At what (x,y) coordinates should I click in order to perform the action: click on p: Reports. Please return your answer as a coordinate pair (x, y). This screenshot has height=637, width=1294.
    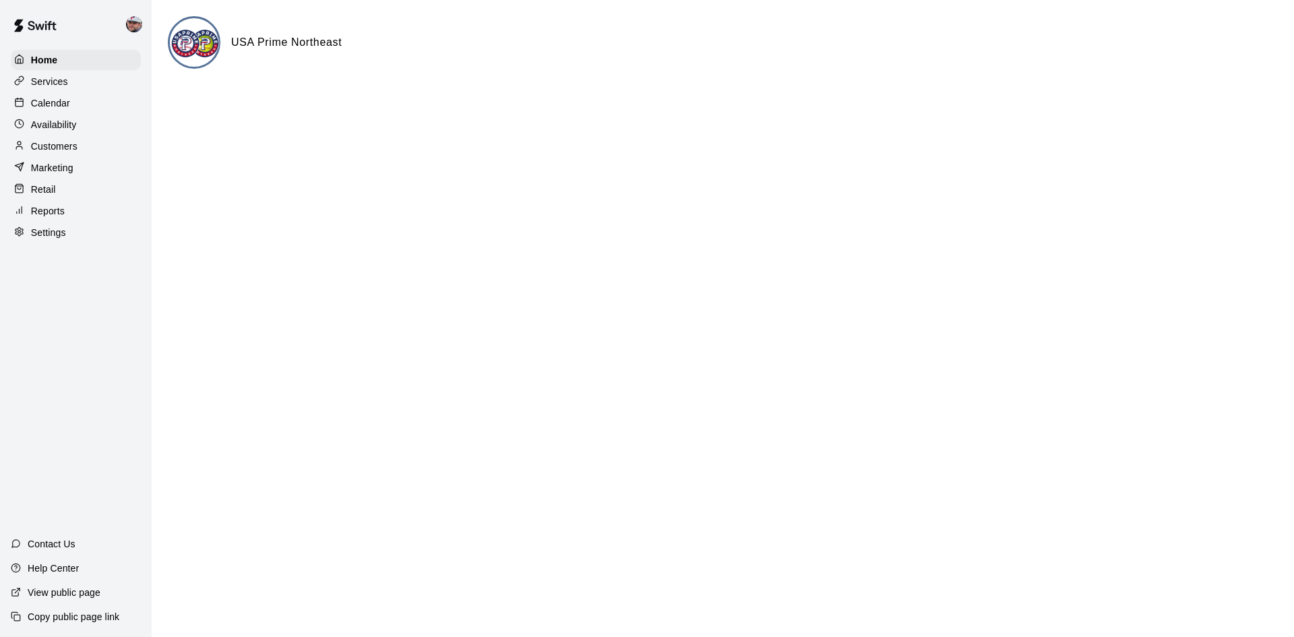
    Looking at the image, I should click on (48, 211).